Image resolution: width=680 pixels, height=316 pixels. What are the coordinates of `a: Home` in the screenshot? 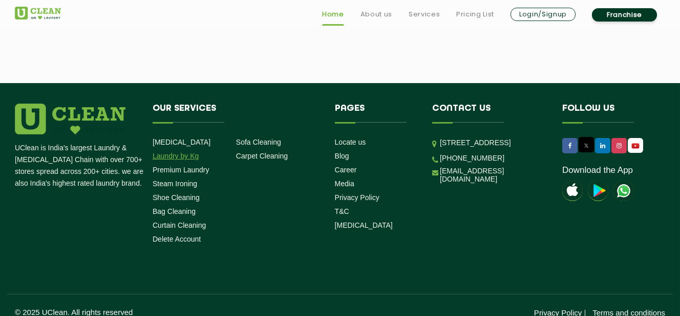 It's located at (333, 14).